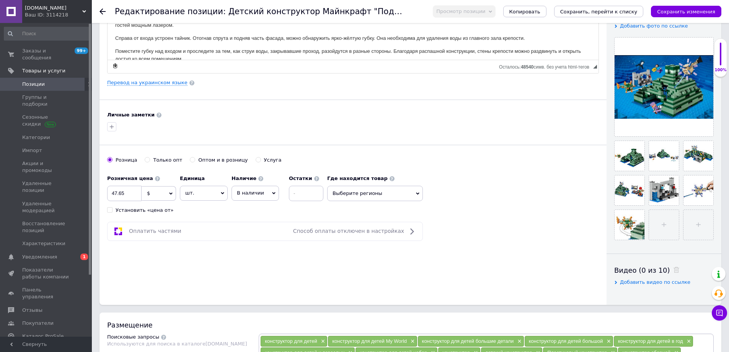  I want to click on span: Перетащите для изменения размера, so click(595, 67).